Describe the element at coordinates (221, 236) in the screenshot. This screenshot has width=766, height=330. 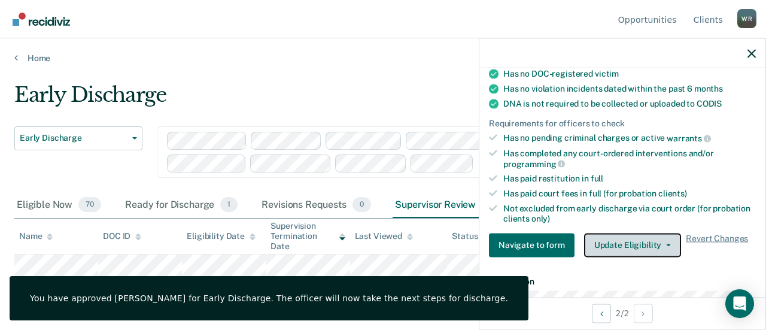
I see `div: Eligibility Date` at that location.